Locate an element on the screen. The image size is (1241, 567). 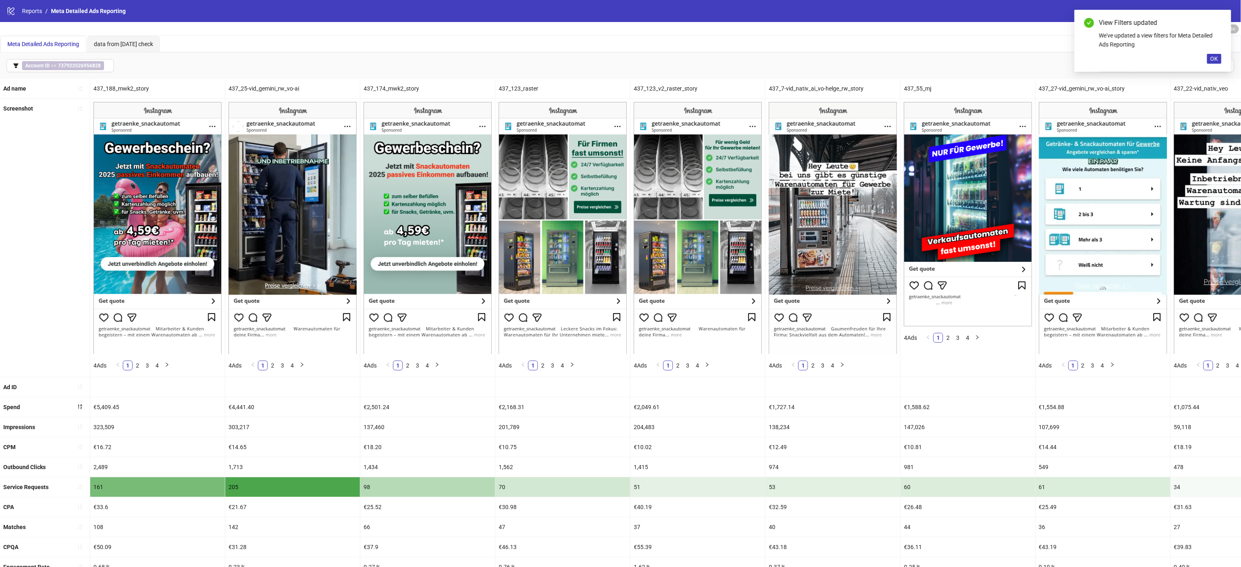
div: €31.28 is located at coordinates (293, 547).